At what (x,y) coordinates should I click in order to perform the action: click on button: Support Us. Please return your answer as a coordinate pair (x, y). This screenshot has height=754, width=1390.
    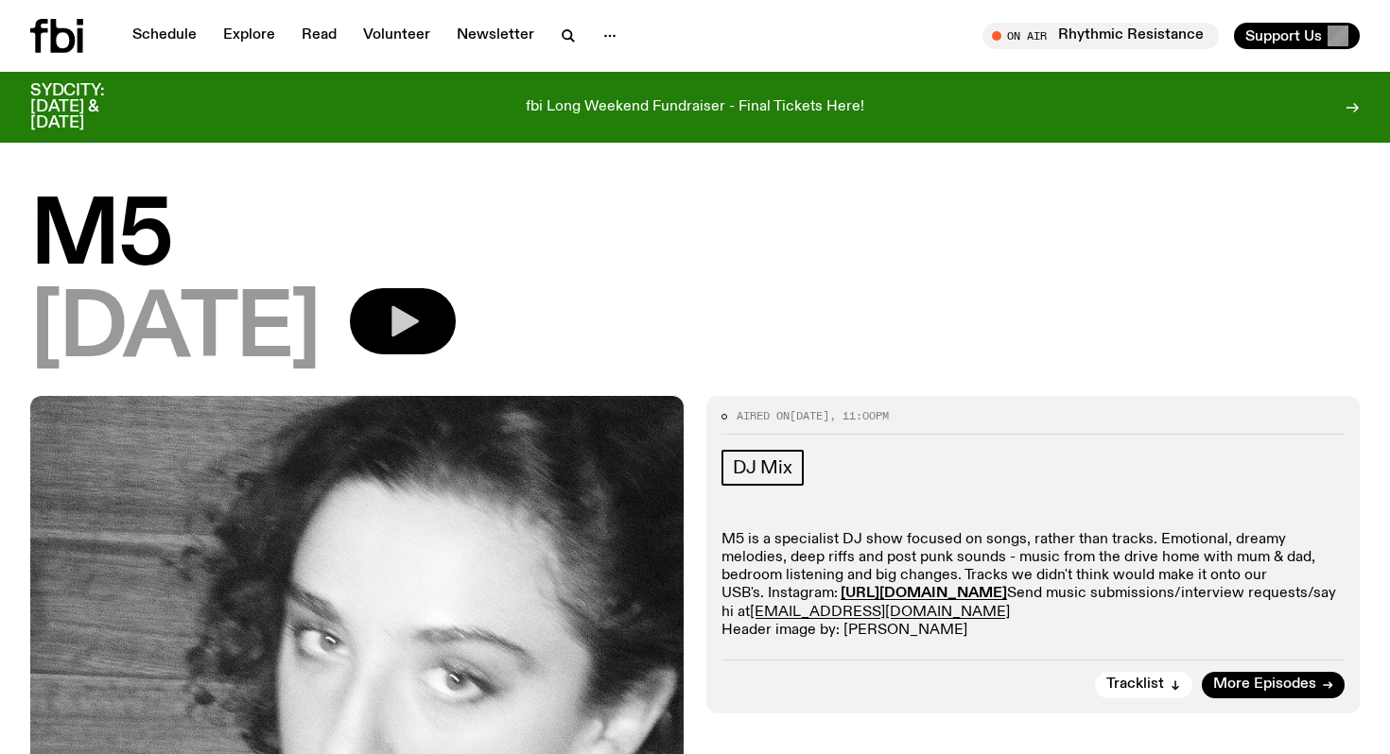
    Looking at the image, I should click on (1296, 36).